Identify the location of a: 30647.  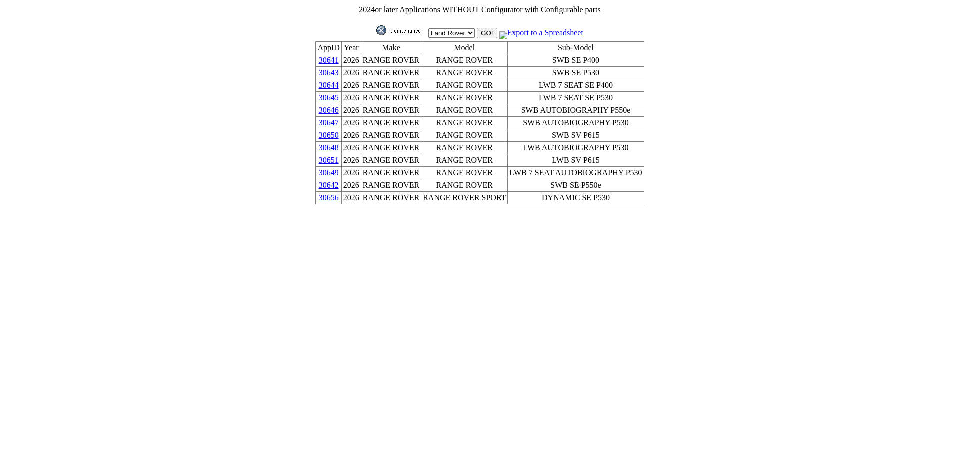
(329, 122).